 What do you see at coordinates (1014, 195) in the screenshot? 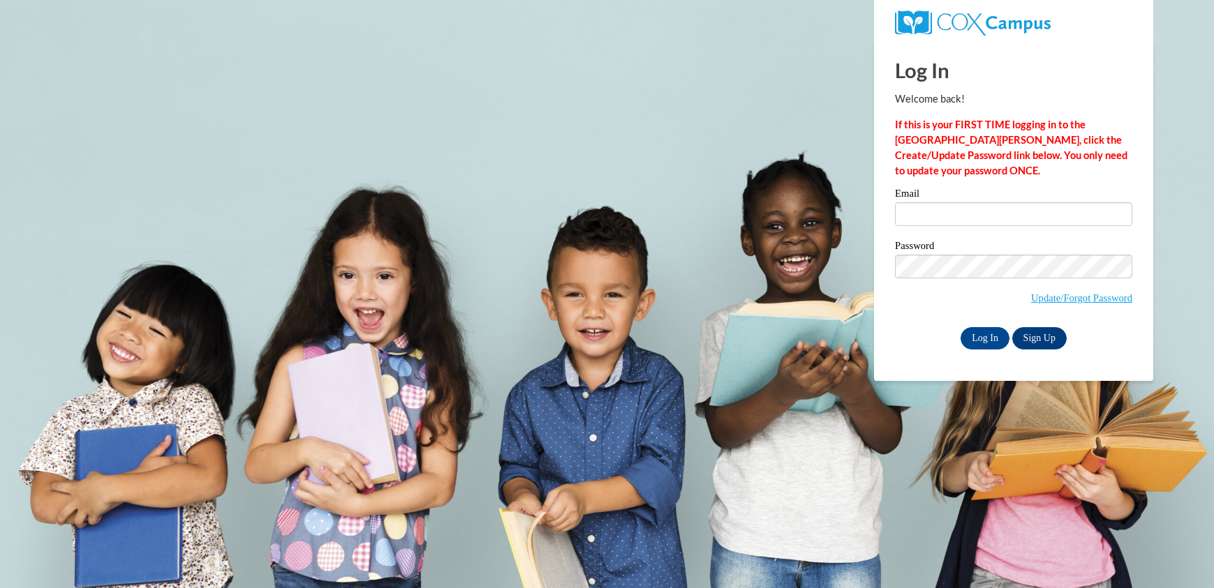
I see `label: Email` at bounding box center [1014, 195].